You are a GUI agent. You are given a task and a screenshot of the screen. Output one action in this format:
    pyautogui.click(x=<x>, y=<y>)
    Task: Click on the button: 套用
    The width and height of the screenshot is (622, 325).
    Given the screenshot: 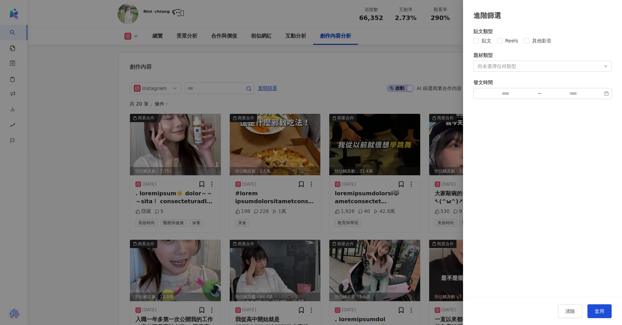 What is the action you would take?
    pyautogui.click(x=599, y=312)
    